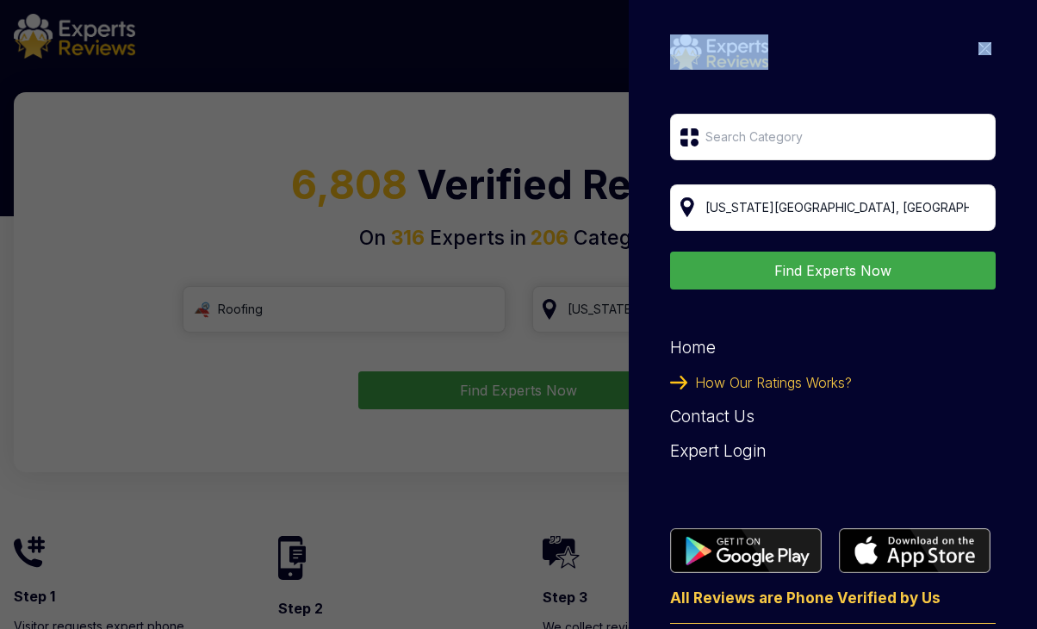  I want to click on a: Home, so click(692, 347).